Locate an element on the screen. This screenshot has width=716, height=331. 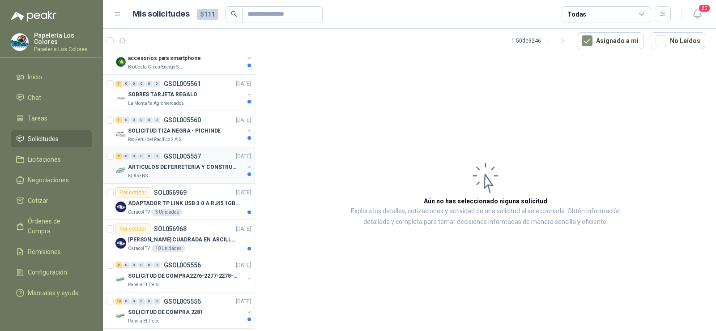
p: Rio Fertil del Pacífico S.A.S. is located at coordinates (155, 140).